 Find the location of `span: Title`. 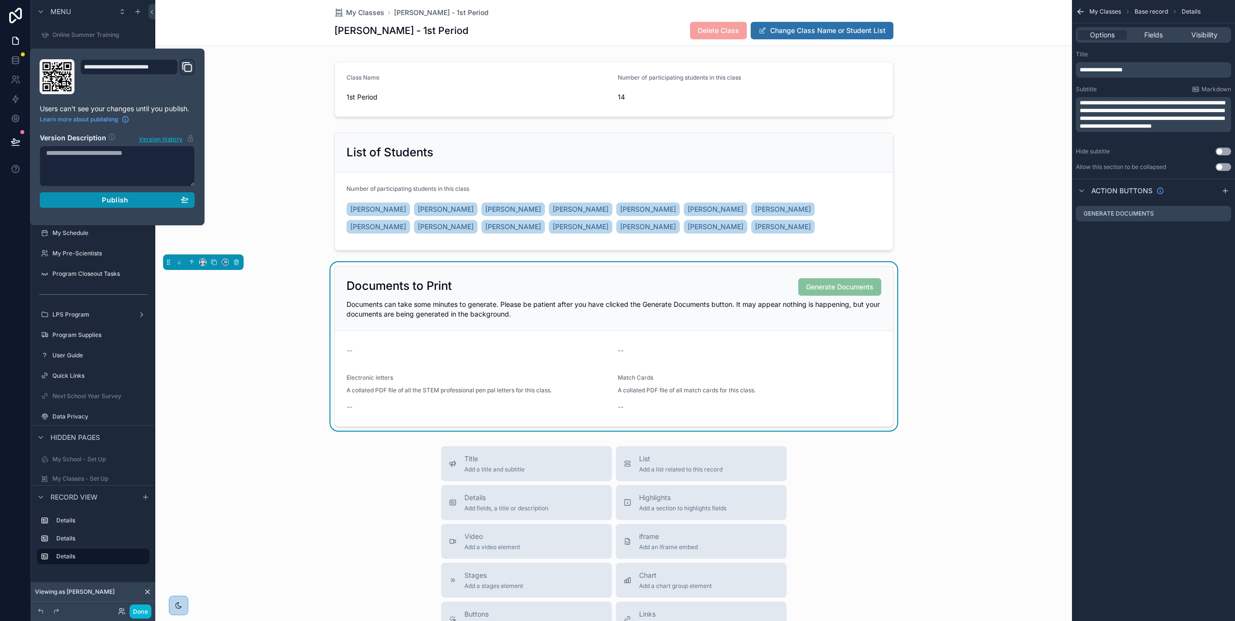

span: Title is located at coordinates (494, 459).